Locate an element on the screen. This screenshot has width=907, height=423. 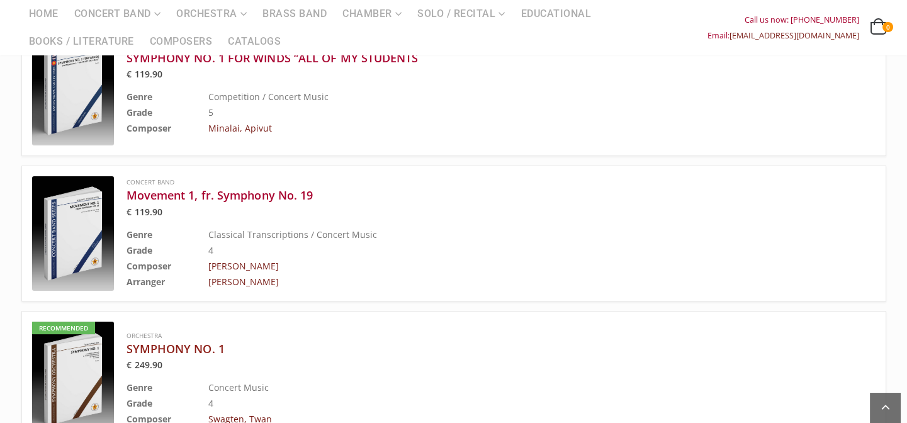
td: 5 is located at coordinates (511, 112).